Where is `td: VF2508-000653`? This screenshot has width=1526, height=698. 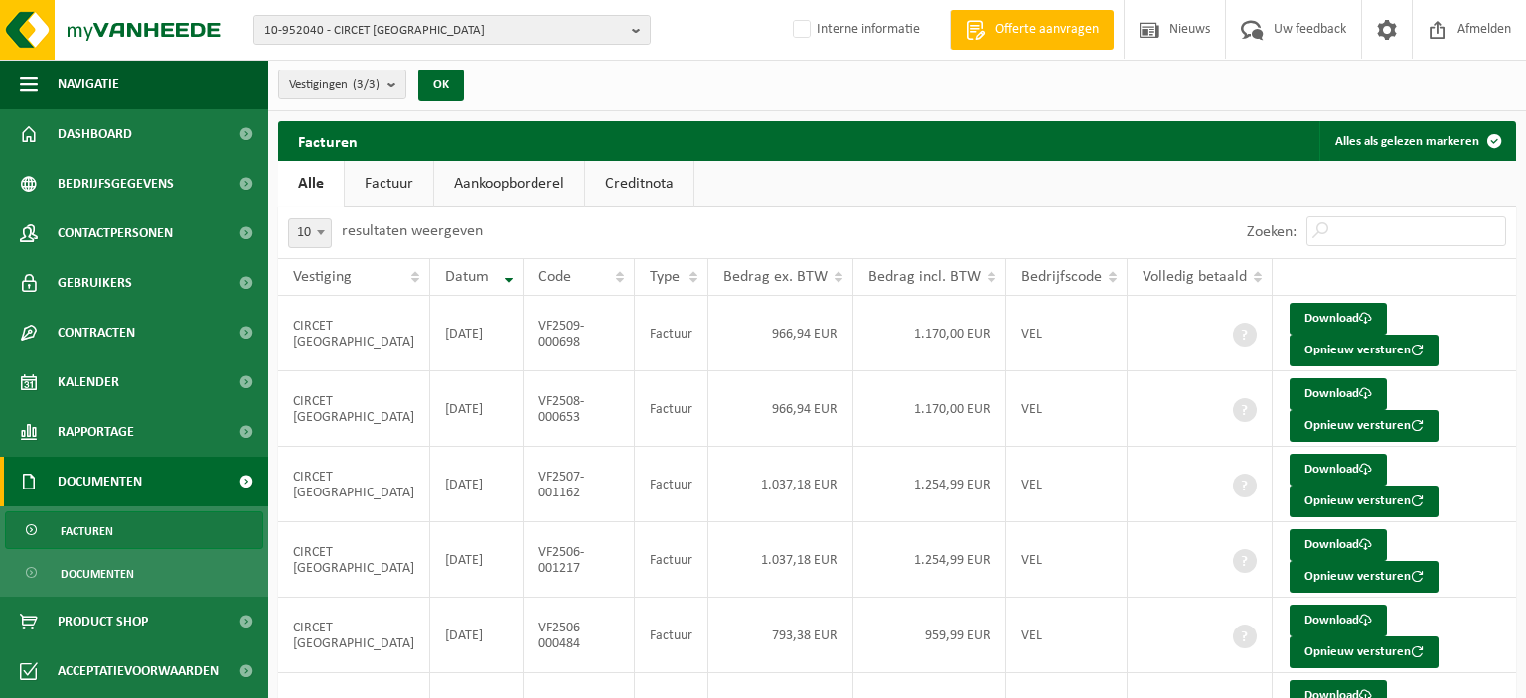
td: VF2508-000653 is located at coordinates (579, 409).